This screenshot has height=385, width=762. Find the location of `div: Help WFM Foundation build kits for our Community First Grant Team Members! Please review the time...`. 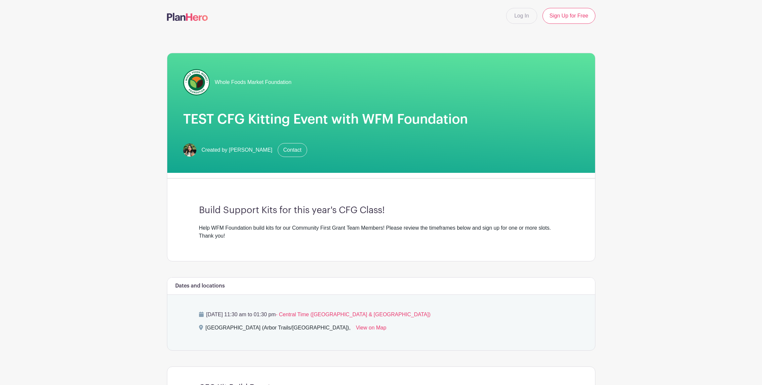

div: Help WFM Foundation build kits for our Community First Grant Team Members! Please review the time... is located at coordinates (381, 232).